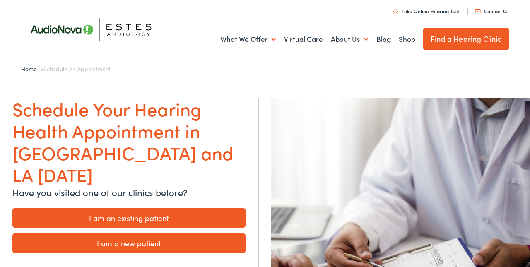  What do you see at coordinates (77, 69) in the screenshot?
I see `span: Schedule an Appointment` at bounding box center [77, 69].